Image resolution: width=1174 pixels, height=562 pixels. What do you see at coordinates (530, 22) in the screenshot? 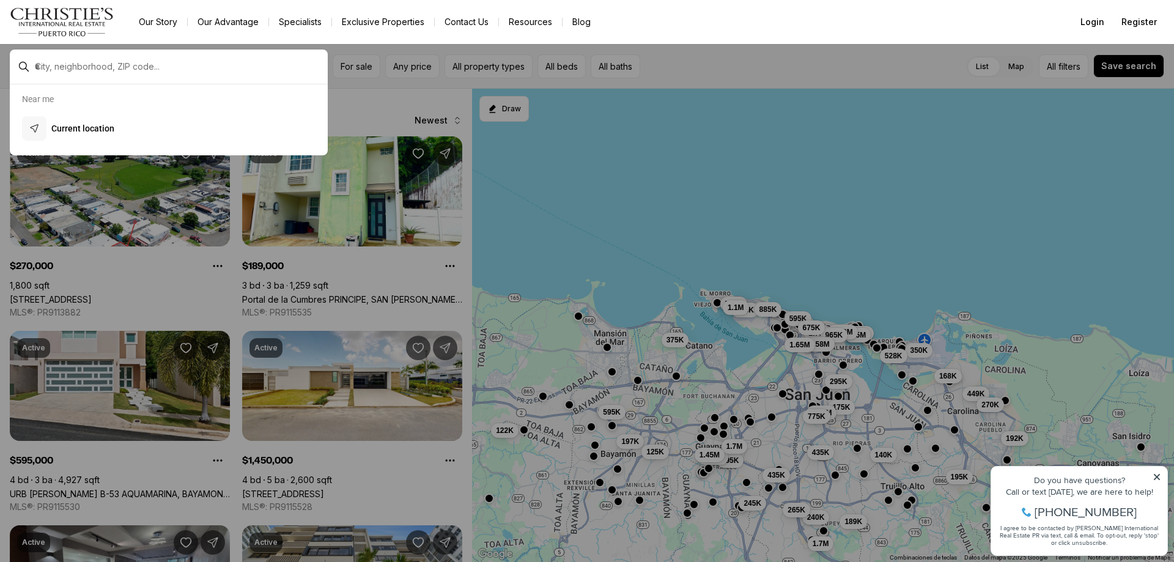
I see `a: Resources` at bounding box center [530, 22].